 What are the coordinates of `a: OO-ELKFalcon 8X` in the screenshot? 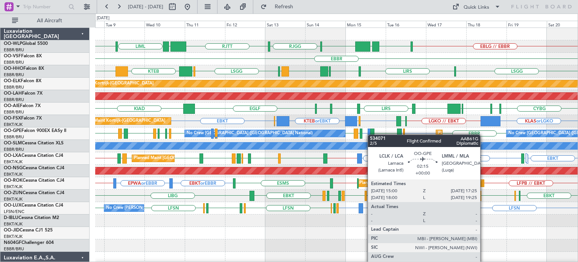 It's located at (23, 81).